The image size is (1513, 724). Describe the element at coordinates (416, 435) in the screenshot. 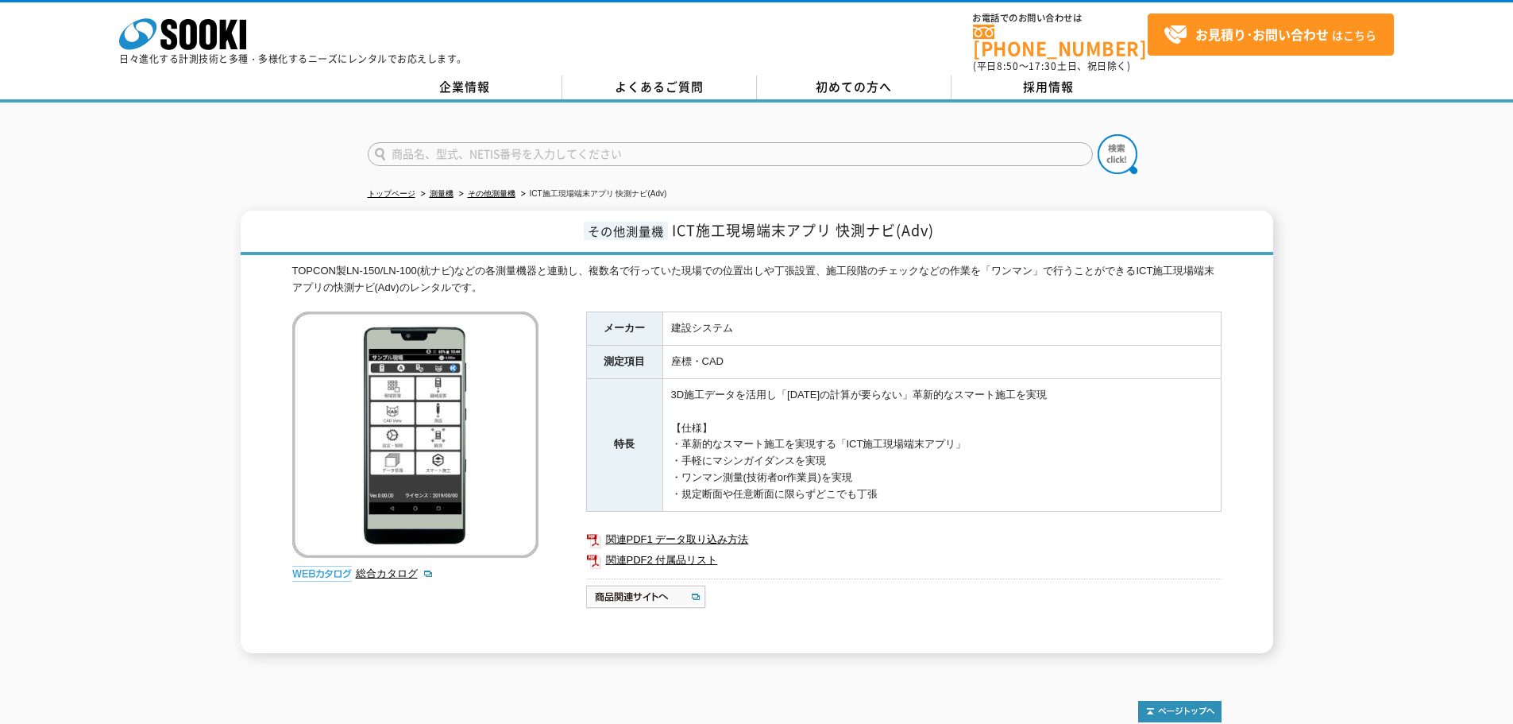

I see `img: ICT施工現場端末アプリ 快測ナビ(Adv)` at that location.